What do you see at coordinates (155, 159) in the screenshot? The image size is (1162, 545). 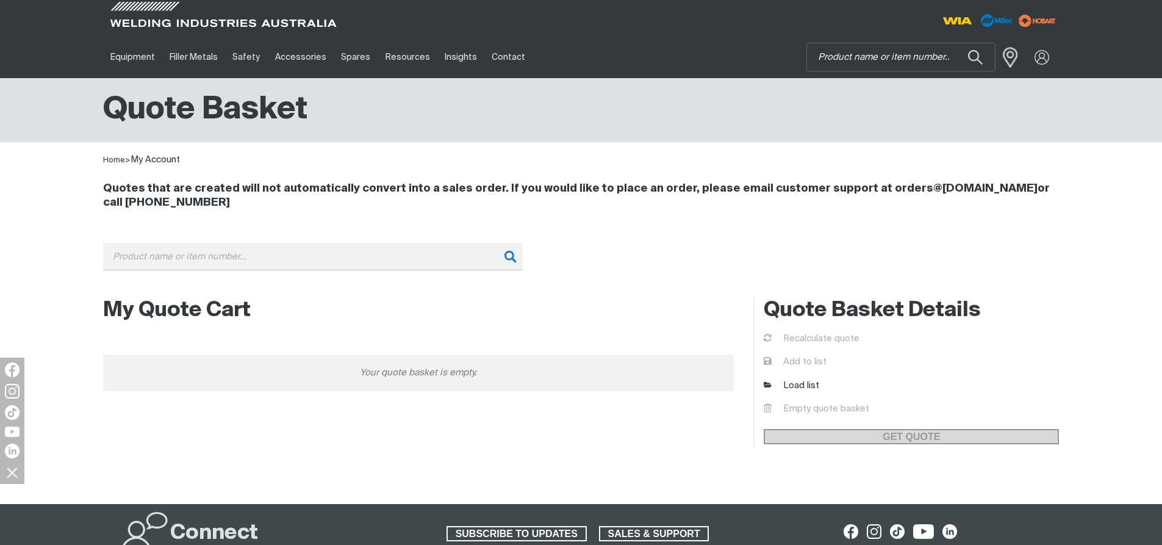 I see `a: My Account` at bounding box center [155, 159].